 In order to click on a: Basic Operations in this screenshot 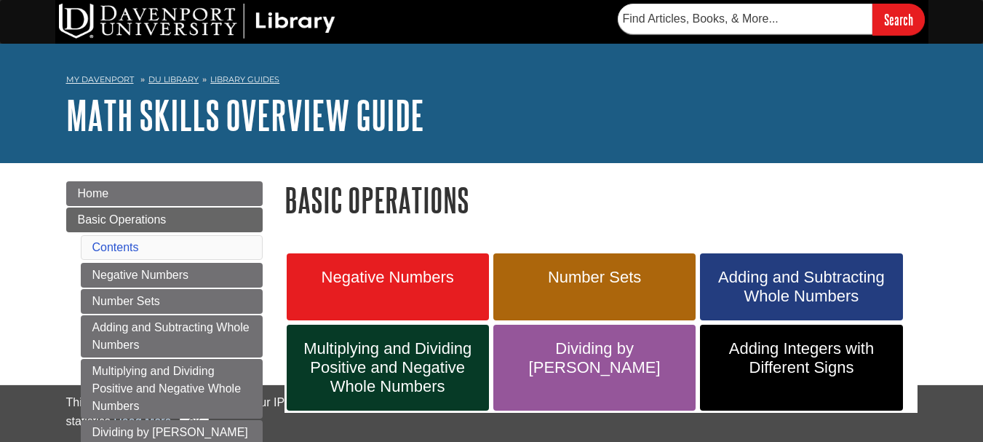, I will do `click(164, 220)`.